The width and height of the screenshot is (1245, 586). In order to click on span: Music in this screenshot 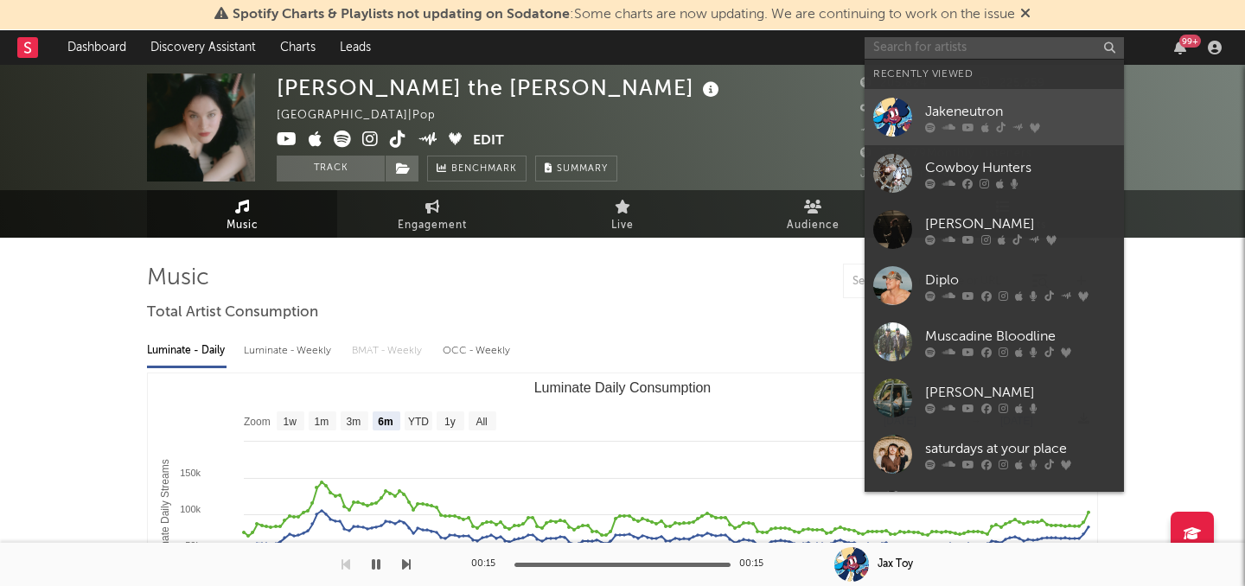, I will do `click(242, 226)`.